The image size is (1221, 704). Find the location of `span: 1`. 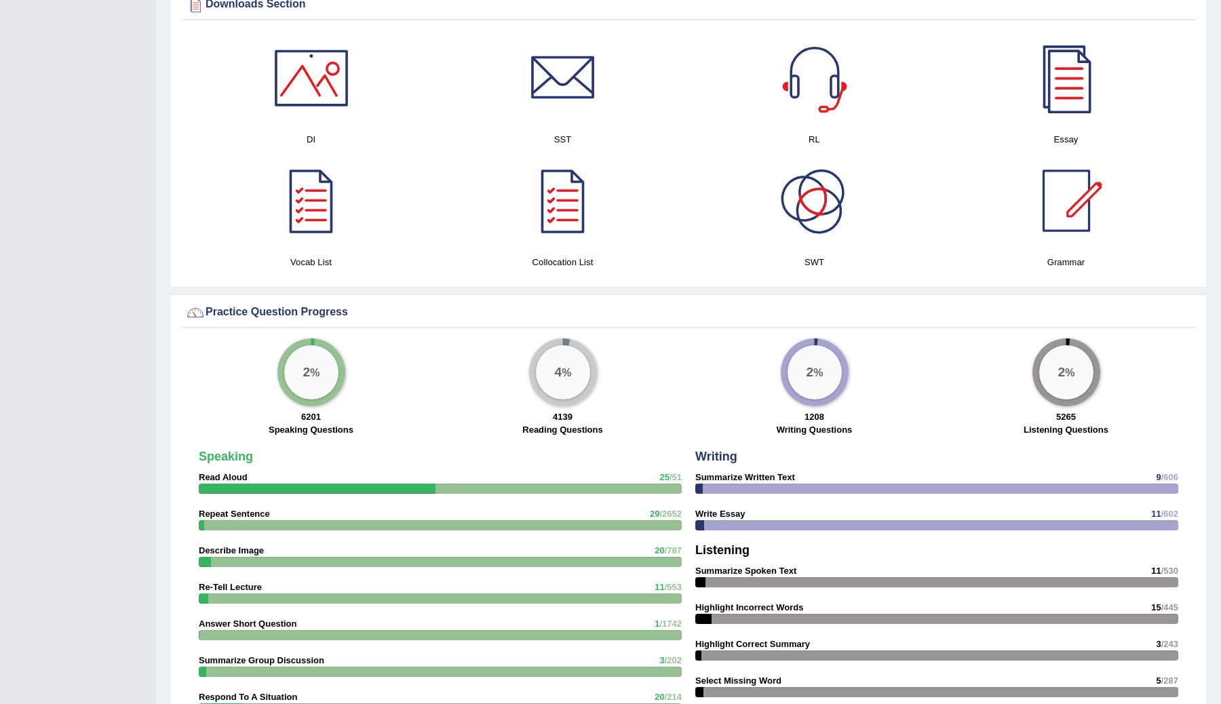

span: 1 is located at coordinates (656, 623).